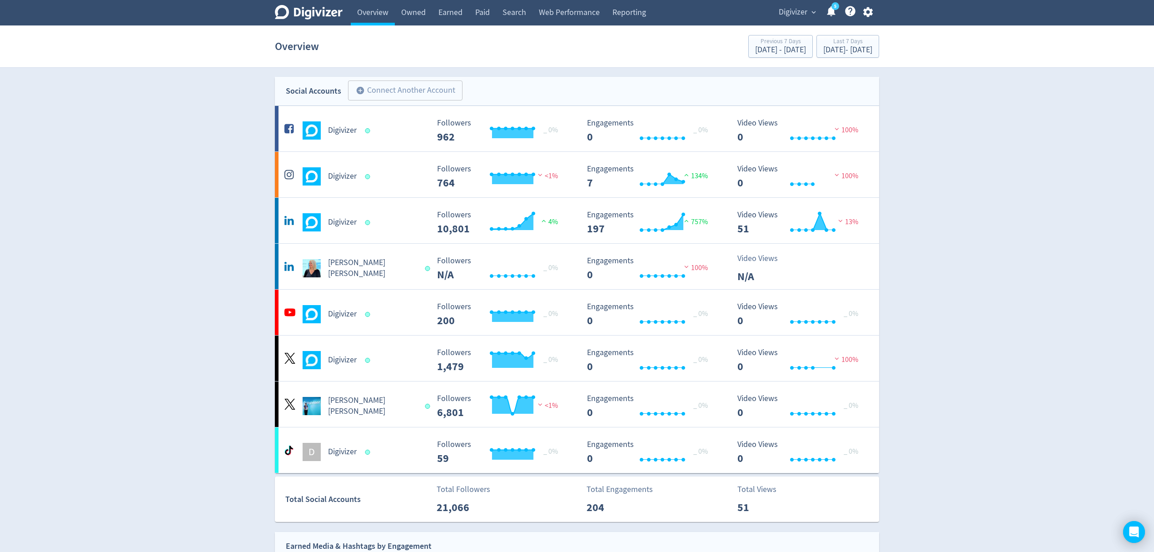  Describe the element at coordinates (577, 450) in the screenshot. I see `a: DDigivizer Followers --- _ 0% Followers 59 Engagements 0 Engagements 0 _ 0% Video Views 0 Video V...` at that location.